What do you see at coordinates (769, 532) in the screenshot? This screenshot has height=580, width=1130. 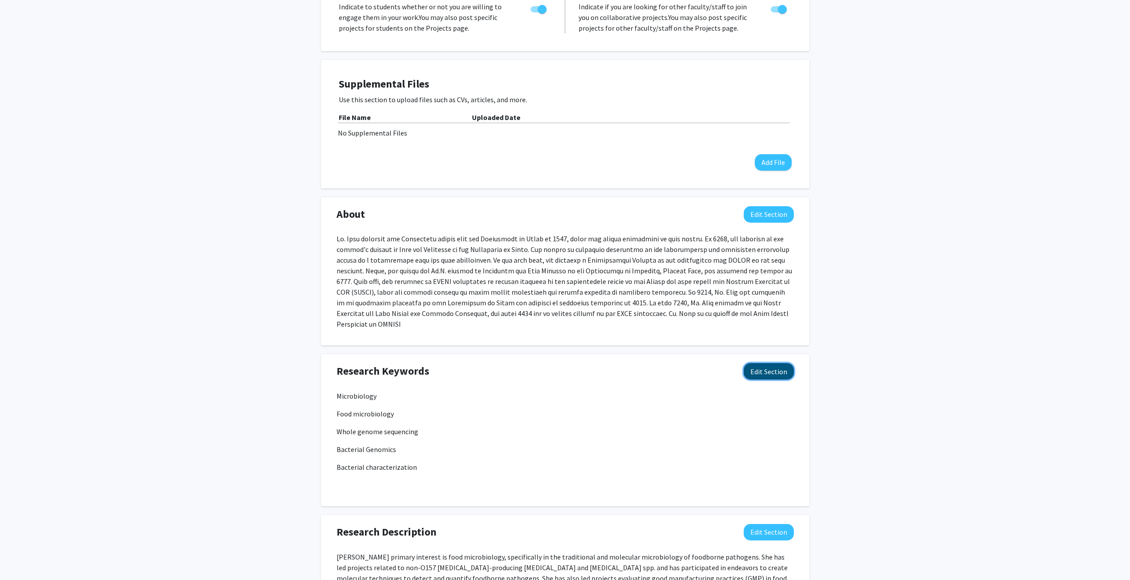 I see `button: Edit Research Description` at bounding box center [769, 532].